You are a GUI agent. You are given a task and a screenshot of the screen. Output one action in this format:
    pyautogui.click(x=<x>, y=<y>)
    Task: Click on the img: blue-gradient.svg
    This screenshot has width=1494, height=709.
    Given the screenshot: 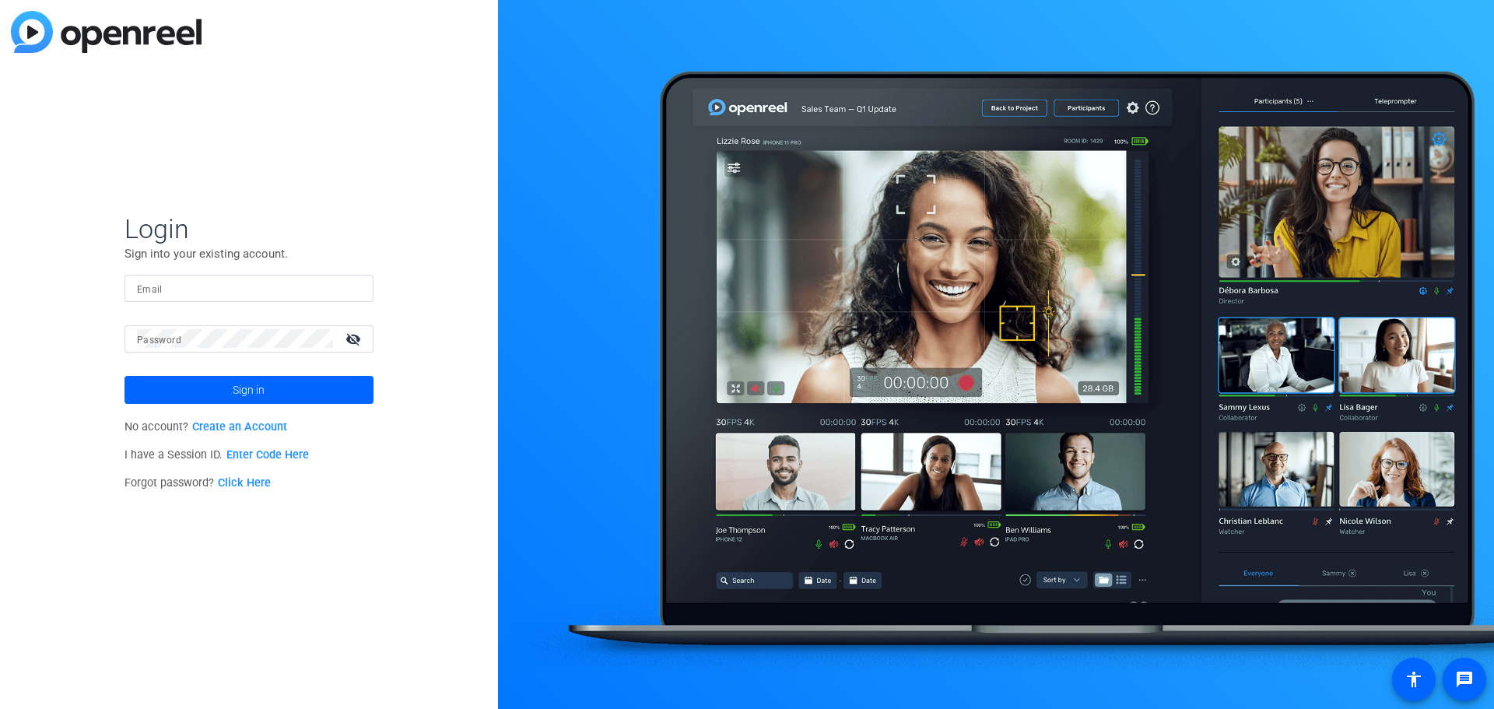 What is the action you would take?
    pyautogui.click(x=106, y=32)
    